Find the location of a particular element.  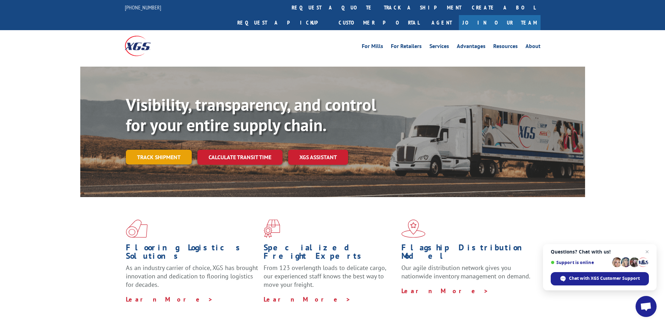

b: Visibility, transparency, and control for your entire supply chain. is located at coordinates (251, 115).